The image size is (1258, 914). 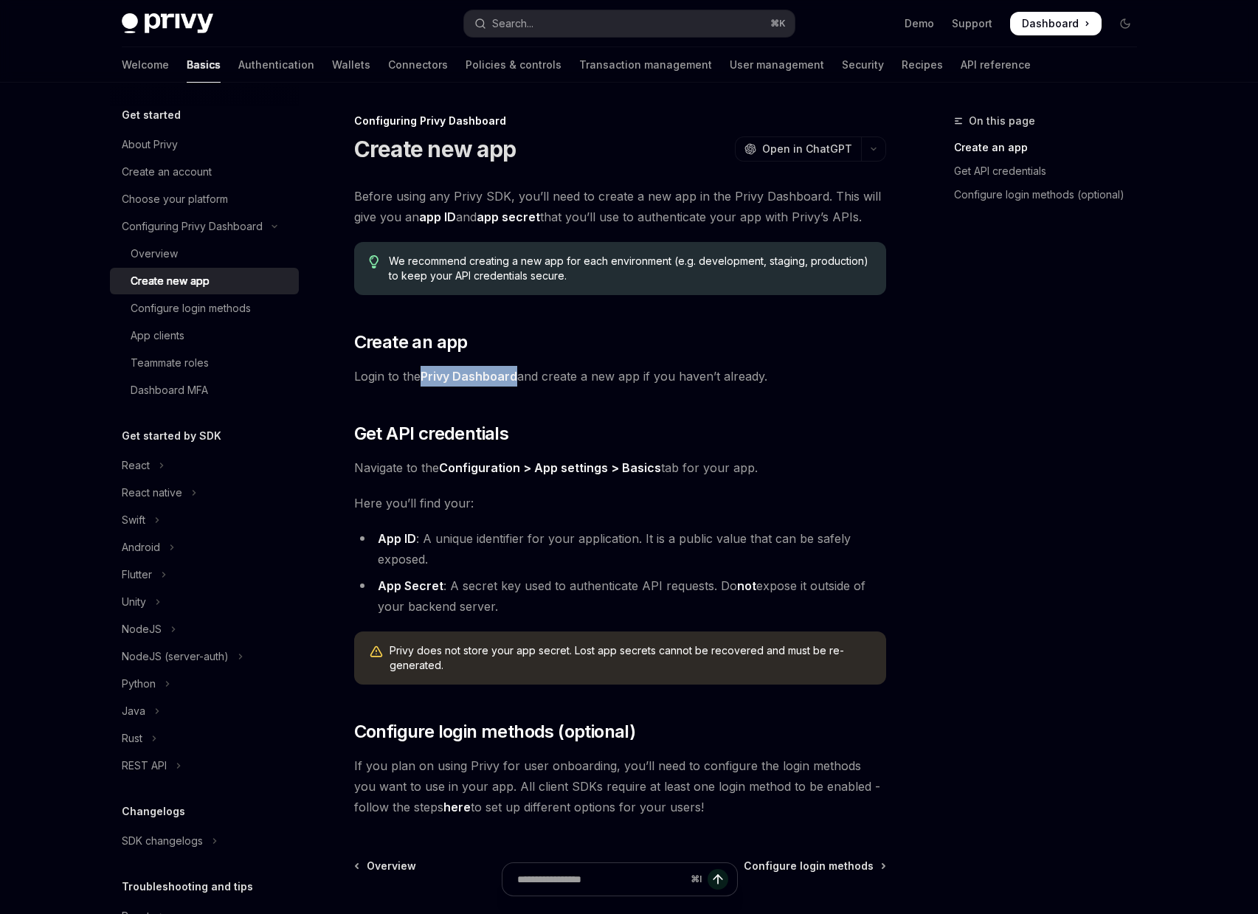 What do you see at coordinates (168, 24) in the screenshot?
I see `img: dark logo` at bounding box center [168, 24].